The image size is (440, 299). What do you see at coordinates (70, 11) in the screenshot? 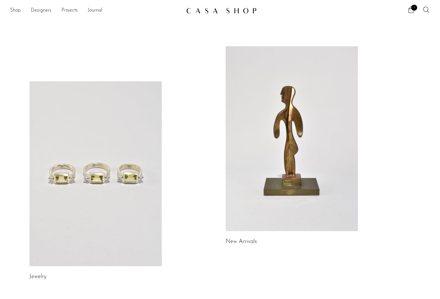
I see `a: Projects` at bounding box center [70, 11].